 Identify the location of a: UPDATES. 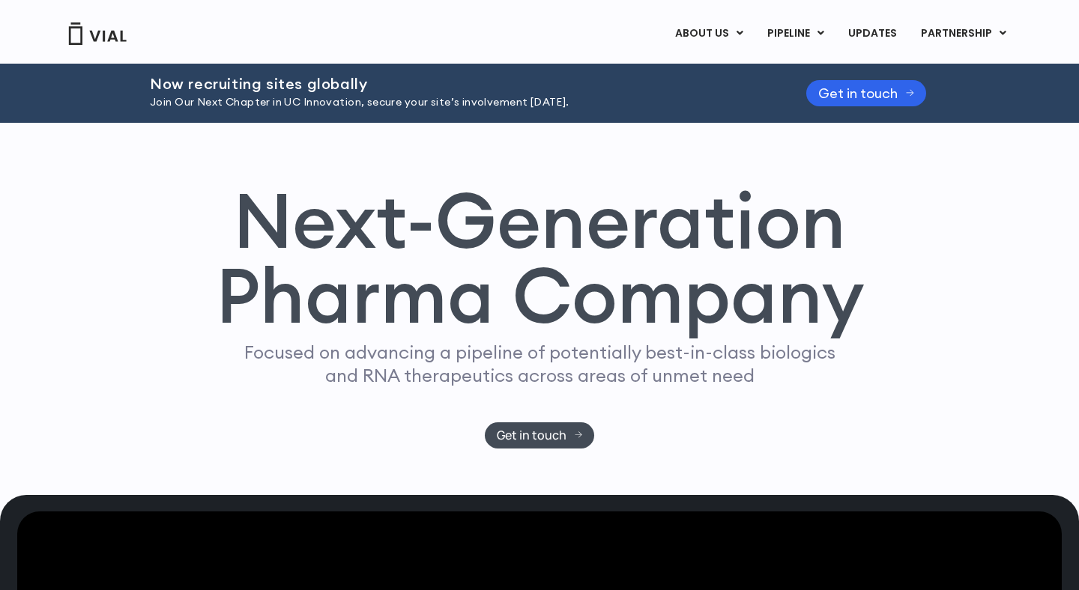
(872, 34).